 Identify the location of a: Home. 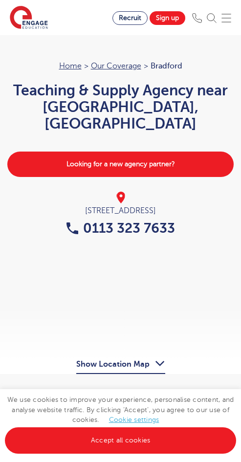
(70, 66).